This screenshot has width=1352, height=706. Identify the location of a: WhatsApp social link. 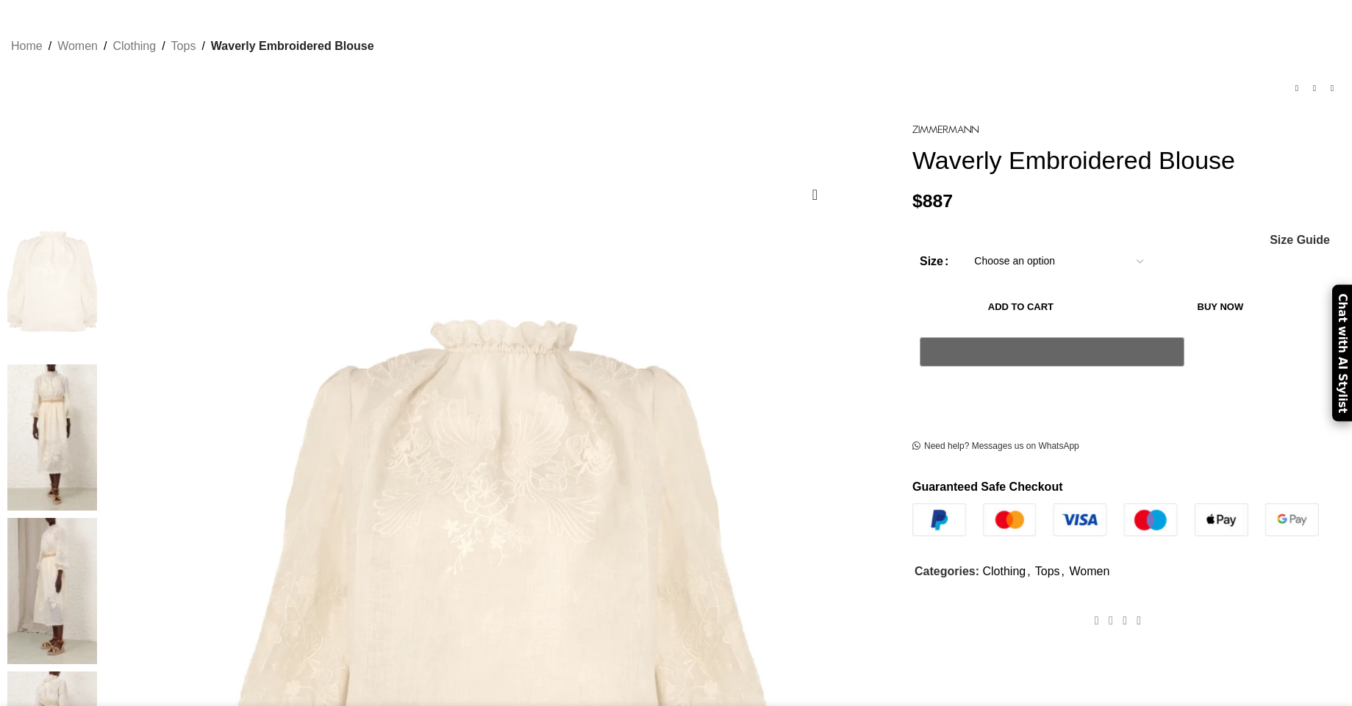
(1139, 620).